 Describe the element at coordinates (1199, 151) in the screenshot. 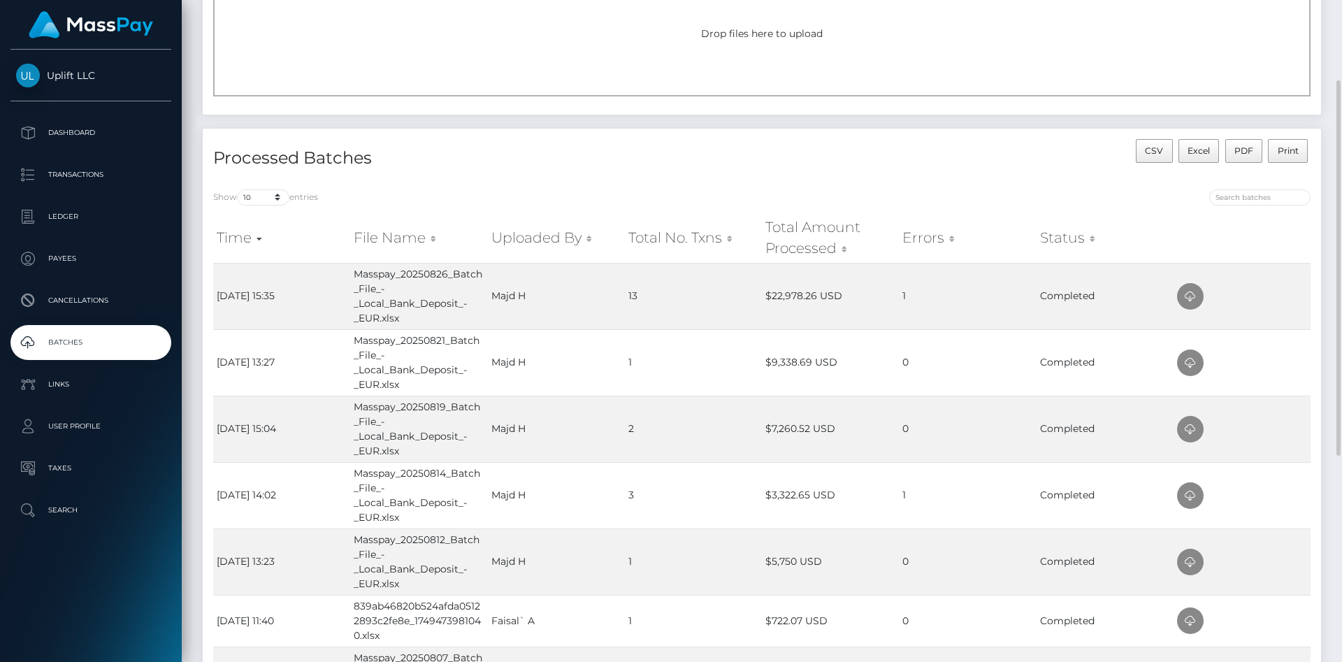

I see `button: Excel` at that location.